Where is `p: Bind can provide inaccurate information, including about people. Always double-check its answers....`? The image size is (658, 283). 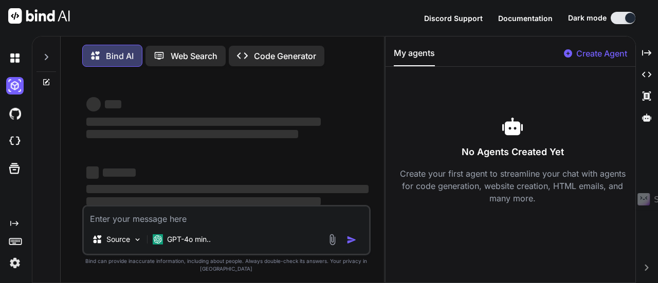 p: Bind can provide inaccurate information, including about people. Always double-check its answers.... is located at coordinates (227, 265).